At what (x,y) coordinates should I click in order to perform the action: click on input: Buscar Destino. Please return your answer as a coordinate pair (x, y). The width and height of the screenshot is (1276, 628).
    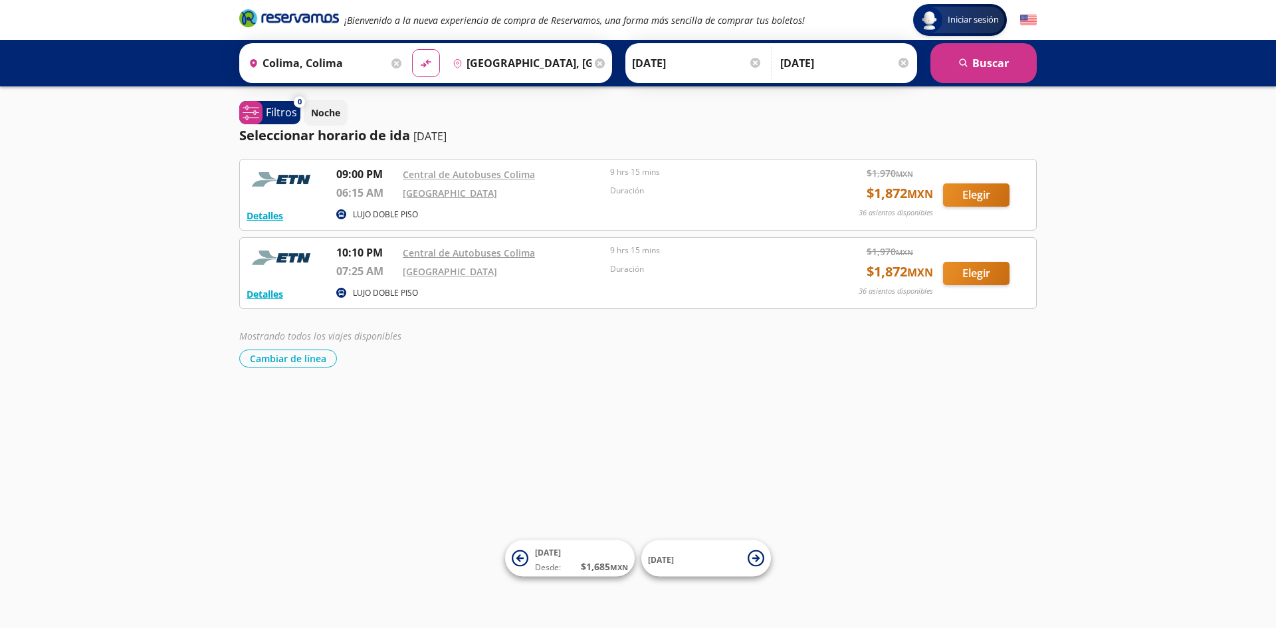
    Looking at the image, I should click on (520, 63).